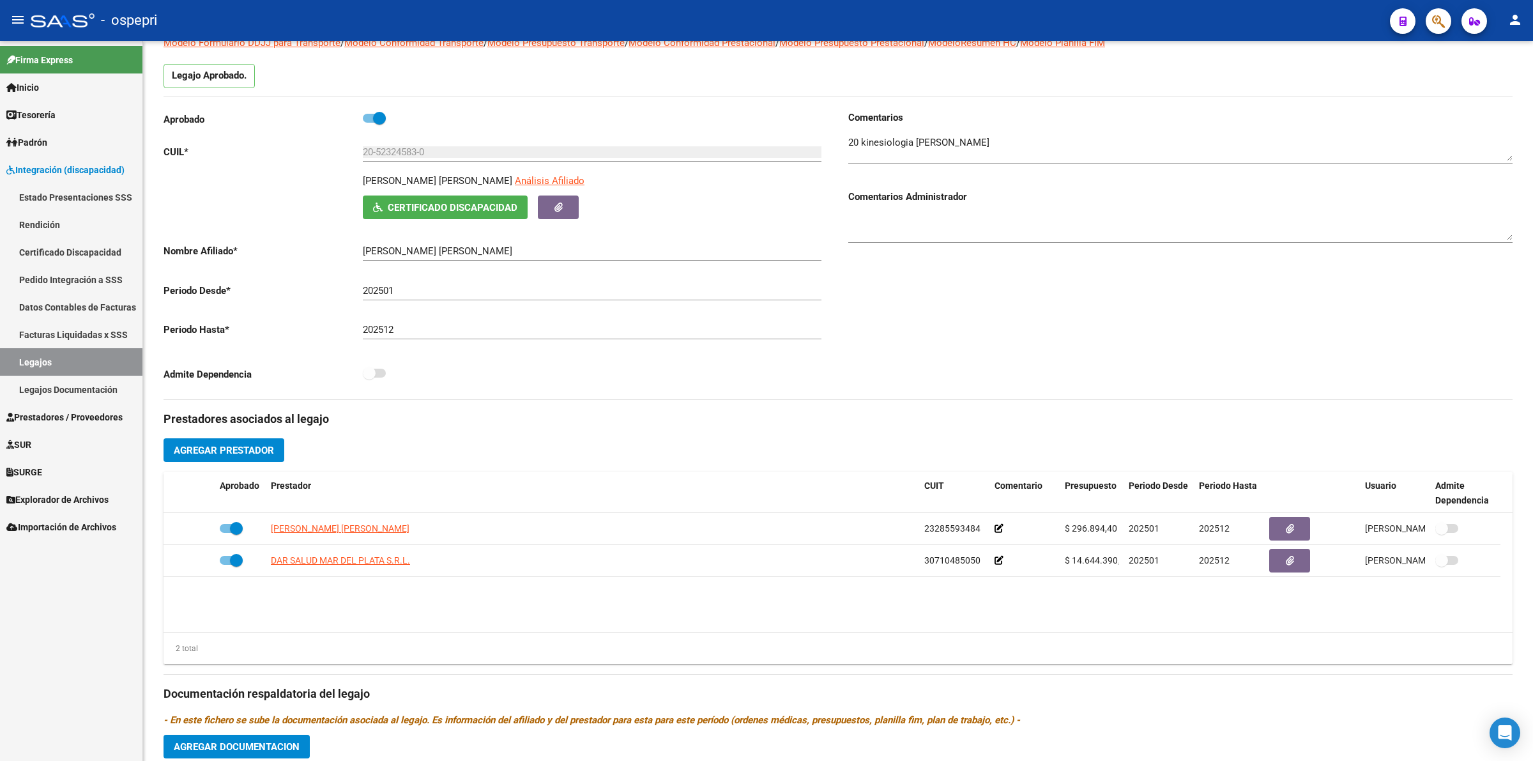  What do you see at coordinates (240, 485) in the screenshot?
I see `span: Aprobado` at bounding box center [240, 485].